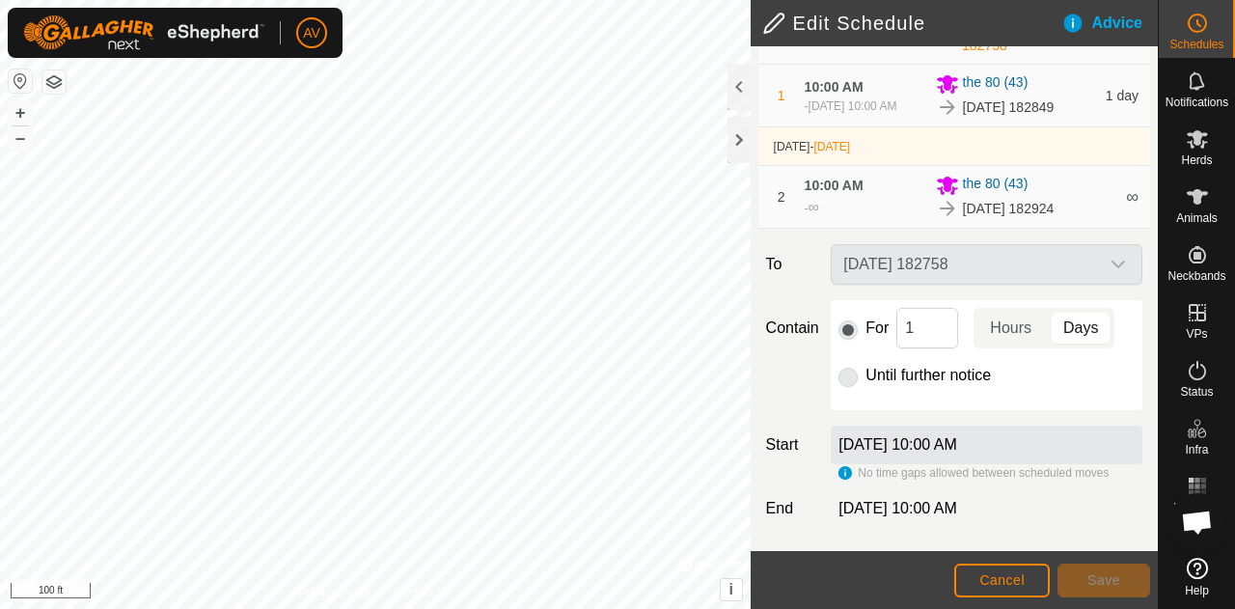 Image resolution: width=1235 pixels, height=609 pixels. I want to click on a: Contact Us, so click(422, 593).